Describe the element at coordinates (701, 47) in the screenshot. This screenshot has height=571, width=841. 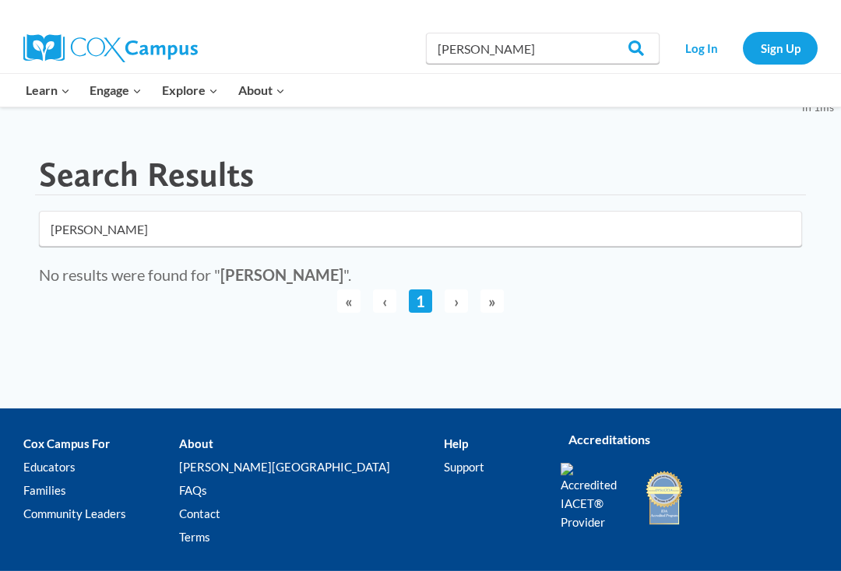
I see `a: Log In` at that location.